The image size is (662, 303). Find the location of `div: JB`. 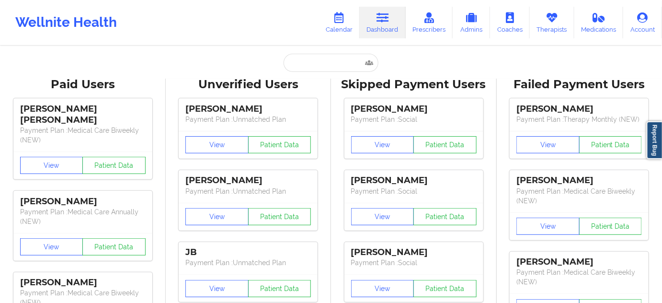

div: JB is located at coordinates (248, 252).